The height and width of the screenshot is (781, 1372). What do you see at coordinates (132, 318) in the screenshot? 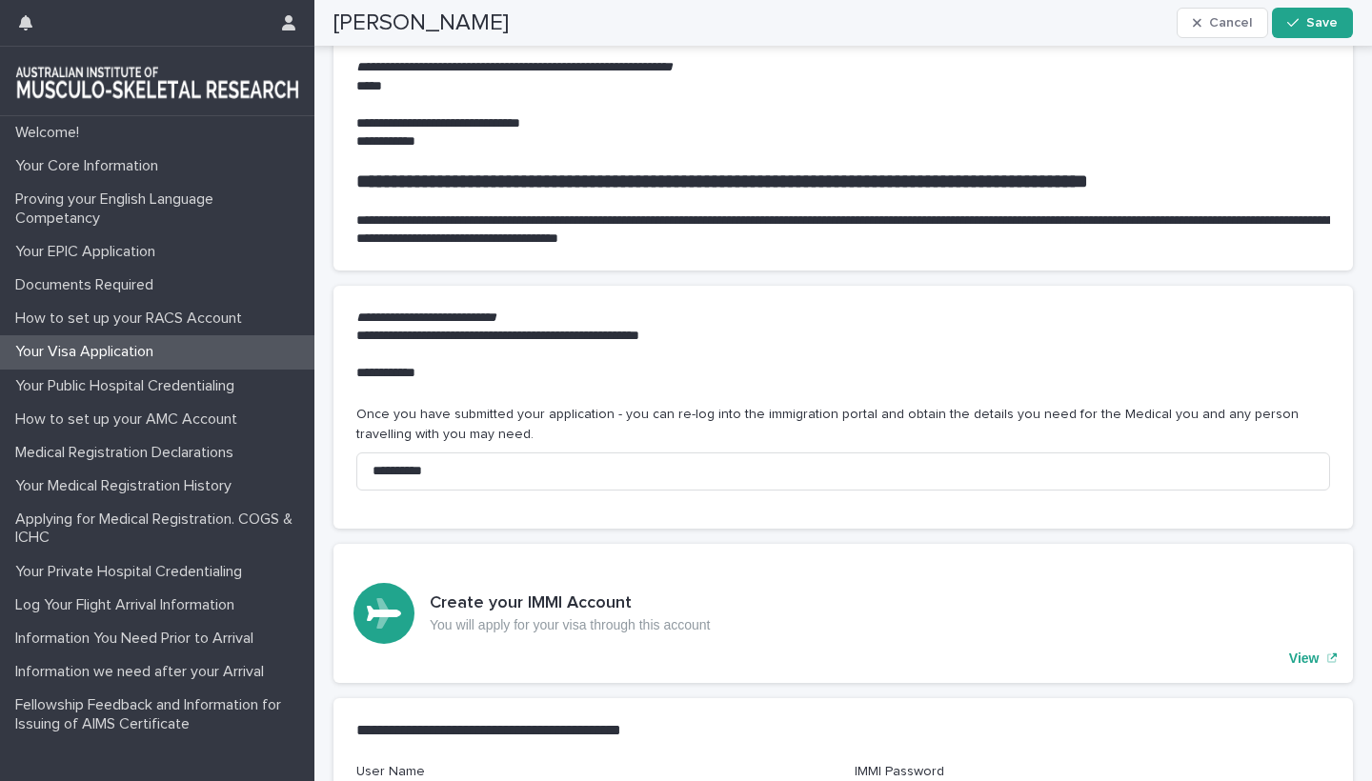
I see `p: How to set up your RACS Account` at bounding box center [132, 318].